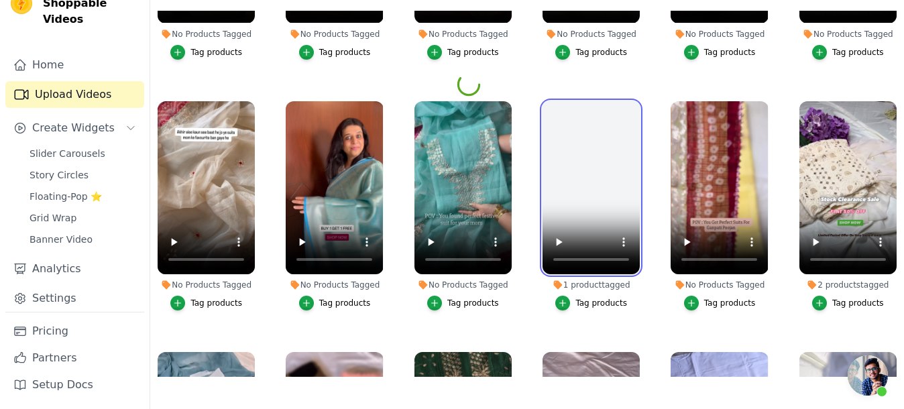 This screenshot has width=904, height=409. What do you see at coordinates (74, 269) in the screenshot?
I see `a: Analytics` at bounding box center [74, 269].